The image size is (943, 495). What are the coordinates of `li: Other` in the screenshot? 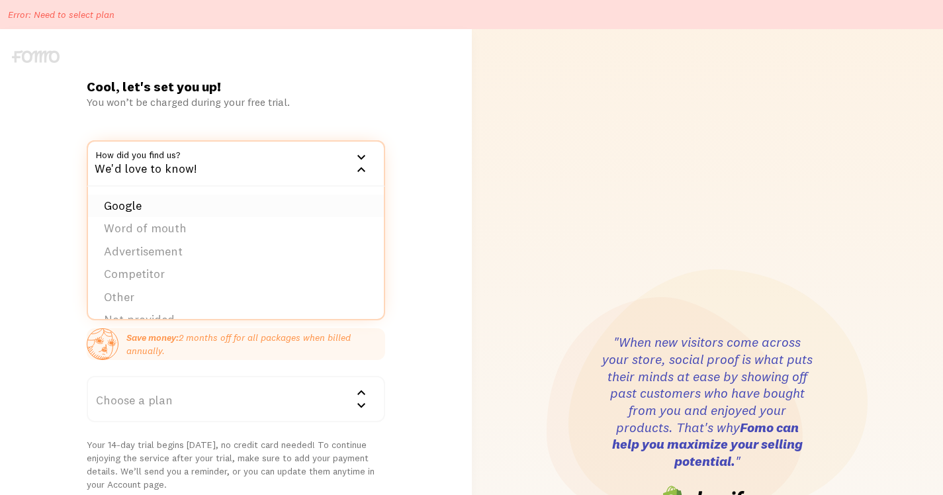 It's located at (236, 297).